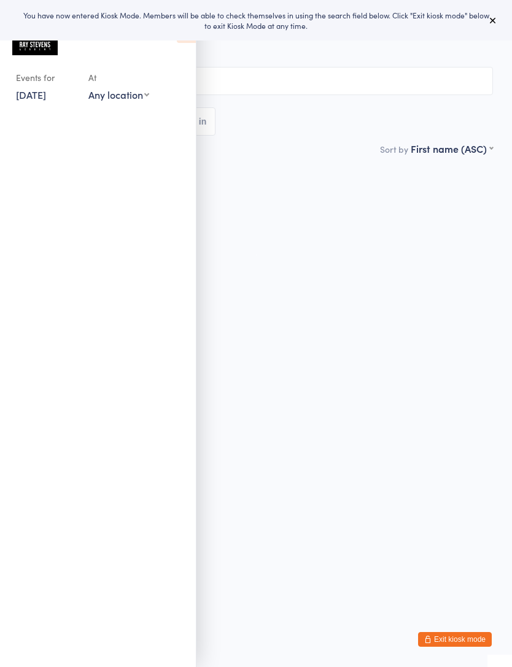  Describe the element at coordinates (451, 148) in the screenshot. I see `div: First name (ASC)` at that location.